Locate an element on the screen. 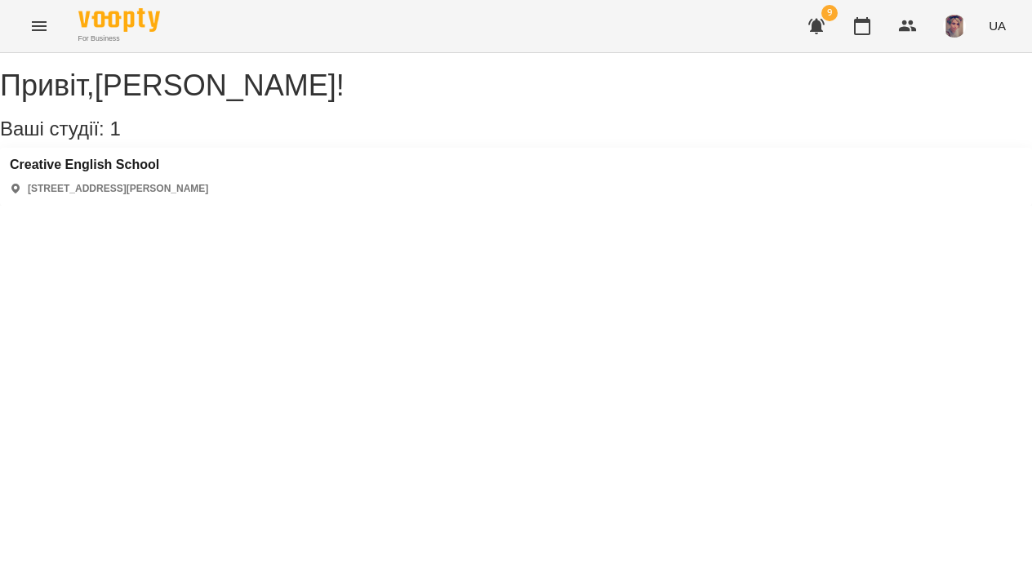 The width and height of the screenshot is (1032, 586). a: Creative English School is located at coordinates (109, 165).